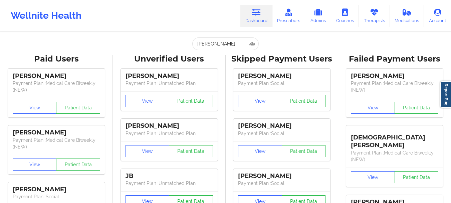 The height and width of the screenshot is (203, 451). What do you see at coordinates (437, 16) in the screenshot?
I see `a: Account` at bounding box center [437, 16].